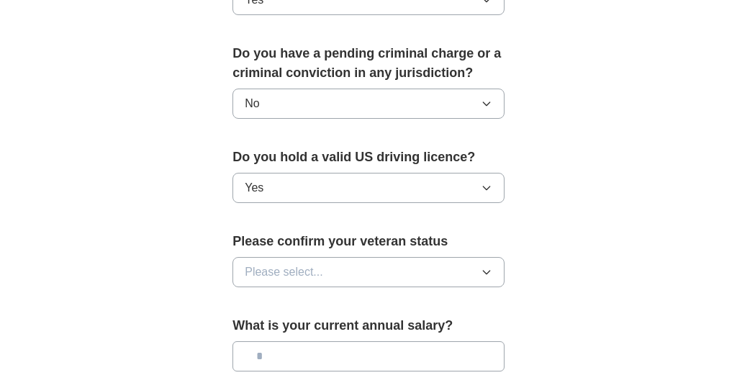  What do you see at coordinates (252, 104) in the screenshot?
I see `span: No` at bounding box center [252, 104].